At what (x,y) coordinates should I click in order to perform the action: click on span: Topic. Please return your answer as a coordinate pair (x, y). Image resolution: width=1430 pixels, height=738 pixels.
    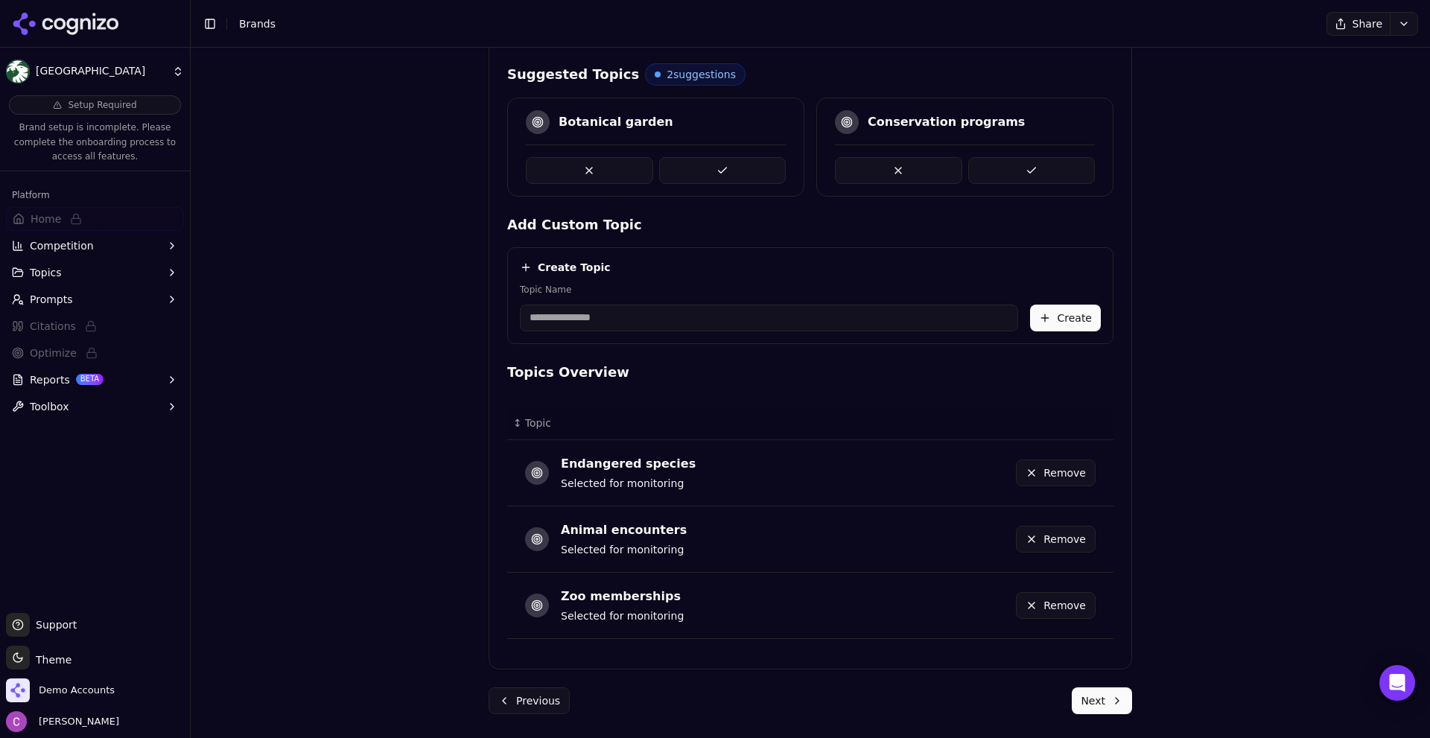
    Looking at the image, I should click on (538, 423).